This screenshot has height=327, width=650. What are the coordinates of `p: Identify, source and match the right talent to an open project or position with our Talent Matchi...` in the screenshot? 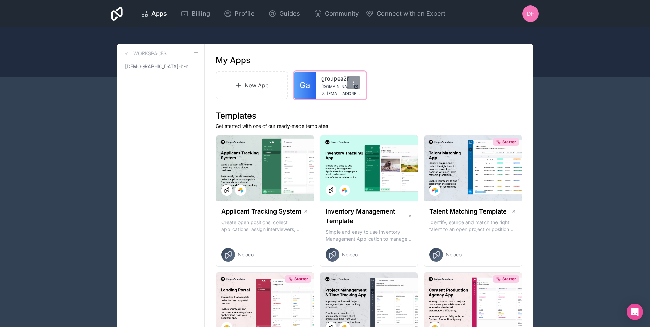 It's located at (473, 226).